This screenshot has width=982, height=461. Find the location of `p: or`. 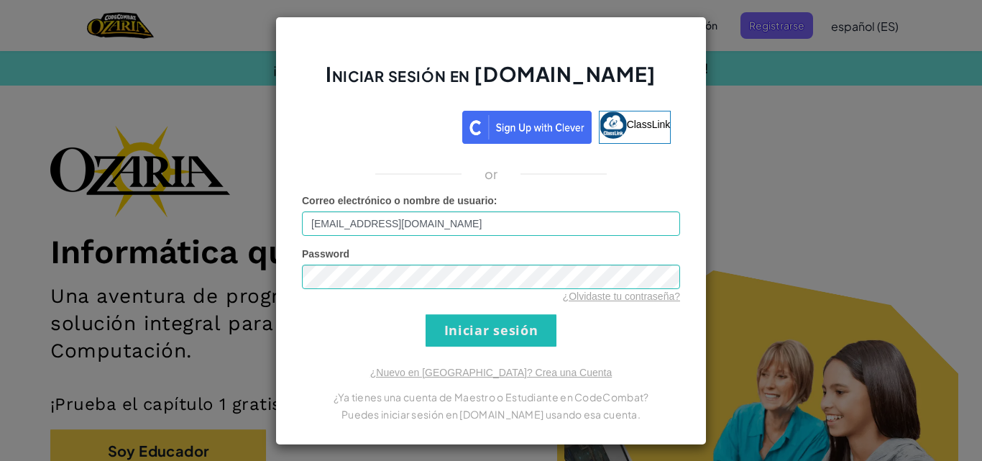

p: or is located at coordinates (491, 174).